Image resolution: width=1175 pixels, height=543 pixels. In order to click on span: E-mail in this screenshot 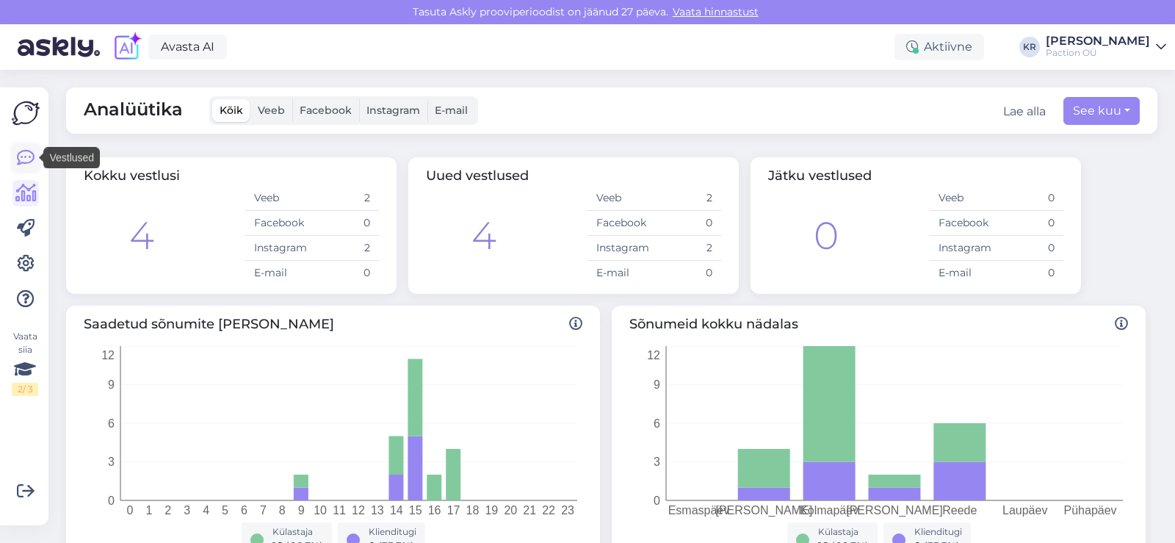, I will do `click(451, 110)`.